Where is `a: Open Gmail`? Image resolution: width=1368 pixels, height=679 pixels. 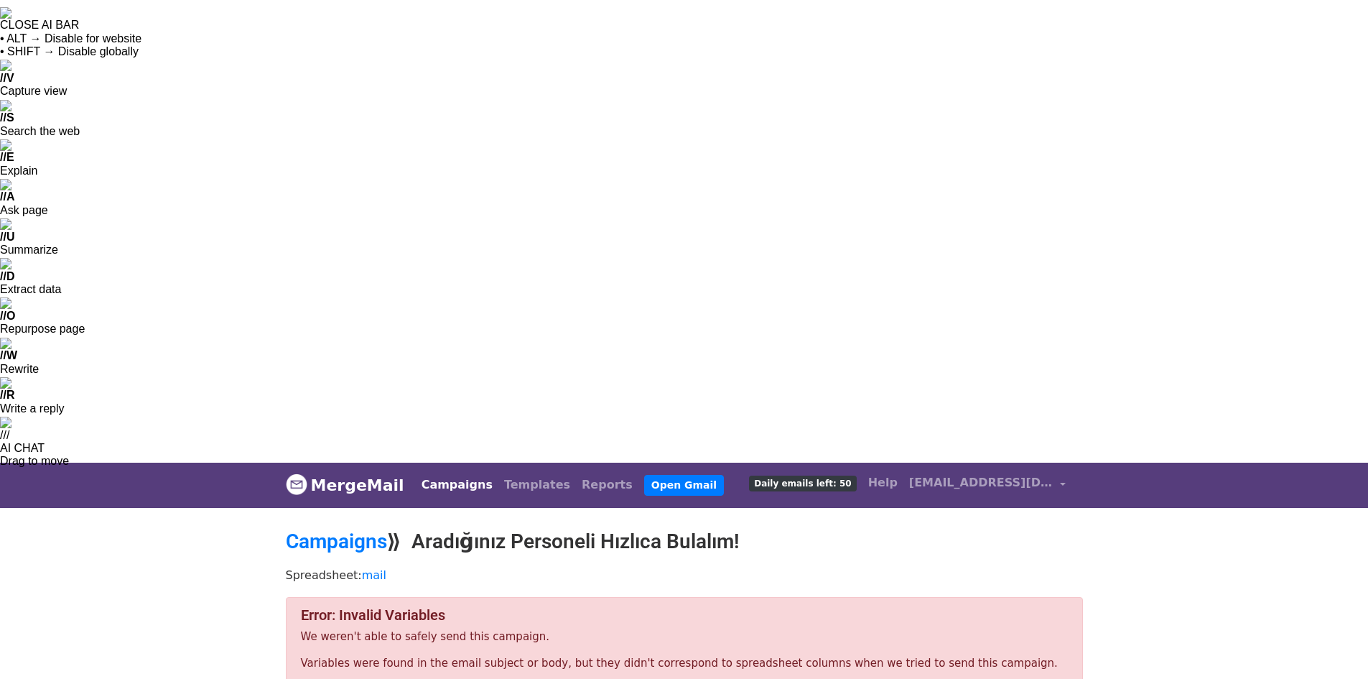 a: Open Gmail is located at coordinates (684, 485).